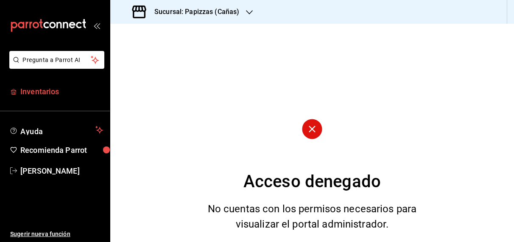 This screenshot has width=514, height=242. What do you see at coordinates (56, 130) in the screenshot?
I see `span: Ayuda` at bounding box center [56, 130].